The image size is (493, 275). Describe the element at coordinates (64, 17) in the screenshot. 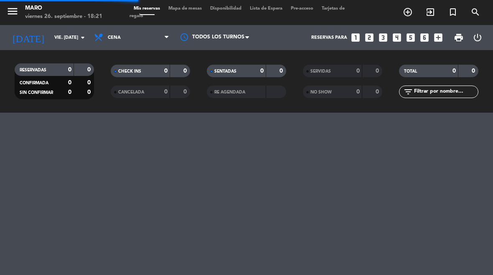

I see `div: viernes 26. septiembre - 18:21` at that location.